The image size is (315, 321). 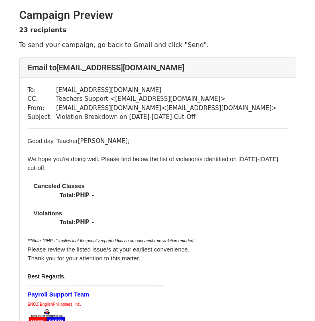 I want to click on b: Payroll Support Team, so click(x=59, y=294).